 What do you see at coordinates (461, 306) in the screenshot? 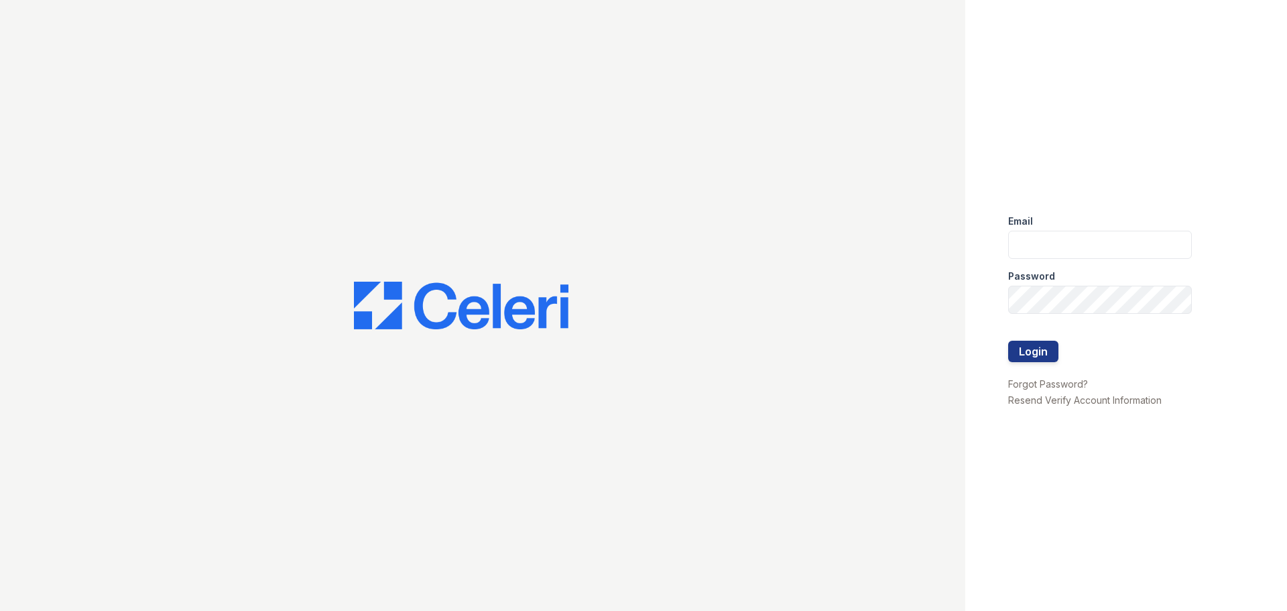
I see `img: CE_Logo_Blue-a8612792a0a2168367f1c8372b55b34899dd931a85d93a1a3d3e32e68fde9ad4.png` at bounding box center [461, 306].